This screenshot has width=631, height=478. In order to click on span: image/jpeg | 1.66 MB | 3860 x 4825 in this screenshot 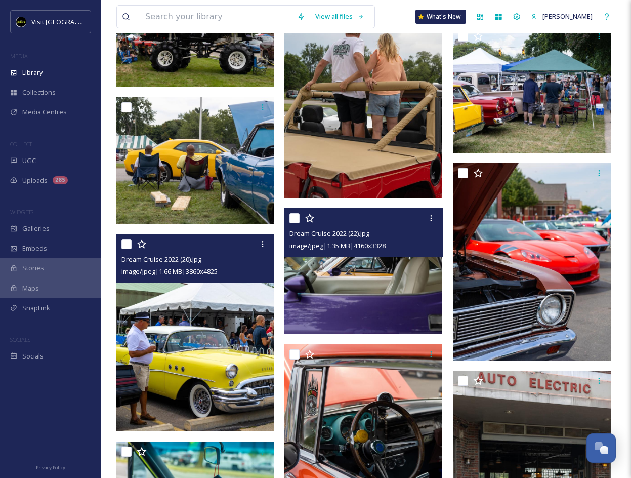, I will do `click(170, 271)`.